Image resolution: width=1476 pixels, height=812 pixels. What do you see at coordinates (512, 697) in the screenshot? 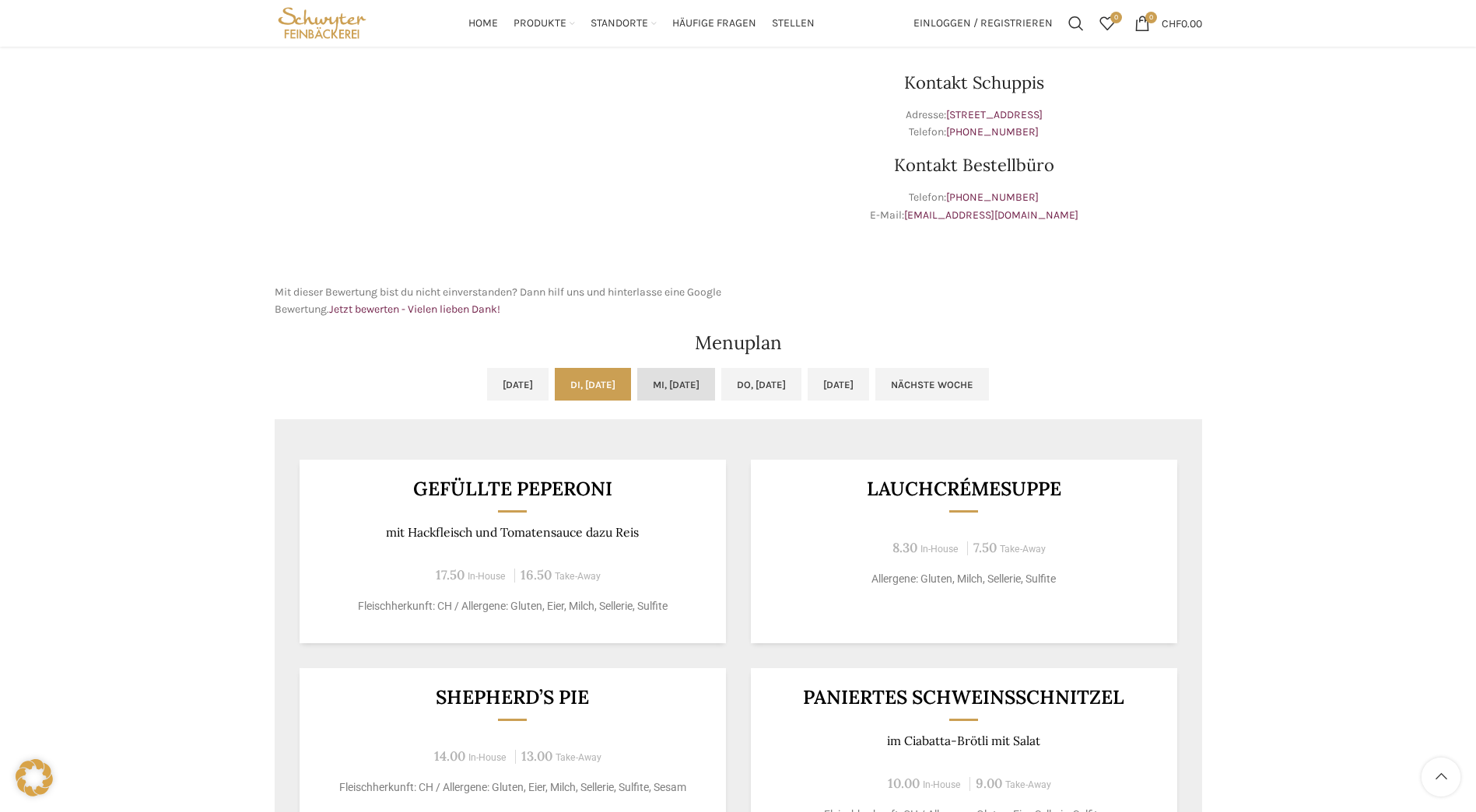
I see `h3: Shepherd’s Pie` at bounding box center [512, 697].